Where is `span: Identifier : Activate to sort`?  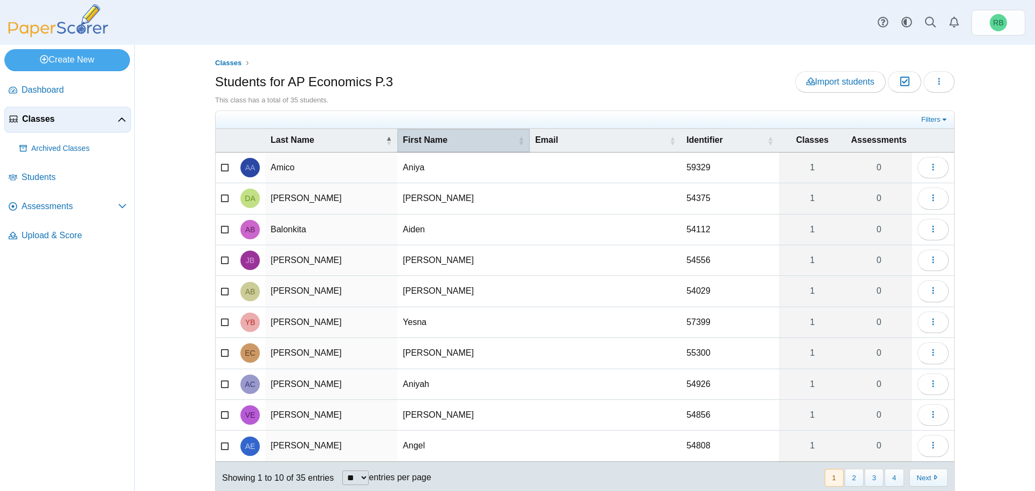 span: Identifier : Activate to sort is located at coordinates (770, 141).